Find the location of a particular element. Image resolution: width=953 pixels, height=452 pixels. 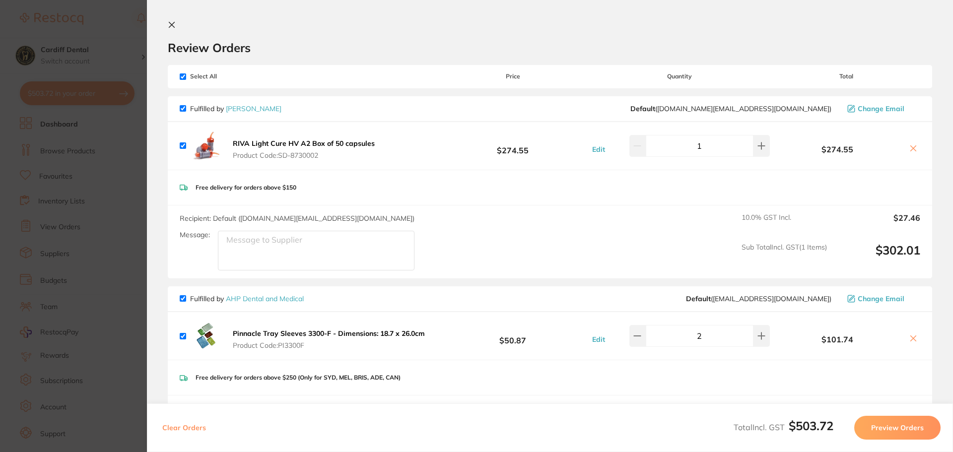

span: Select All is located at coordinates (229, 76).